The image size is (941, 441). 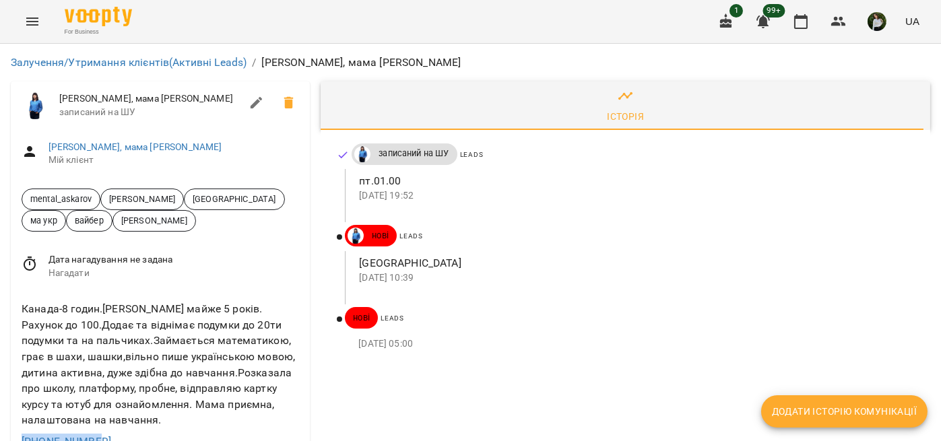 What do you see at coordinates (174, 160) in the screenshot?
I see `span: Мій клієнт` at bounding box center [174, 160].